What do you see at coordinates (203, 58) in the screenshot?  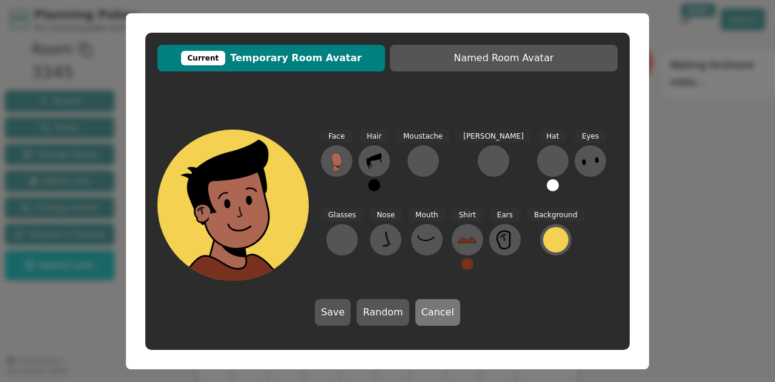 I see `div: Current` at bounding box center [203, 58].